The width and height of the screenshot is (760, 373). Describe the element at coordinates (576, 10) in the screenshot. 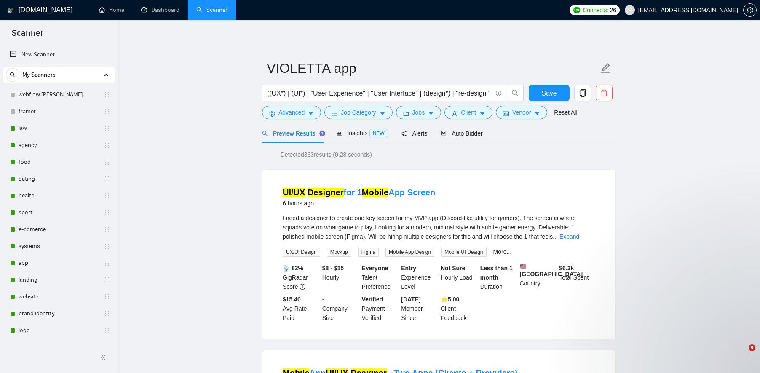

I see `img: upwork-logo.png` at that location.